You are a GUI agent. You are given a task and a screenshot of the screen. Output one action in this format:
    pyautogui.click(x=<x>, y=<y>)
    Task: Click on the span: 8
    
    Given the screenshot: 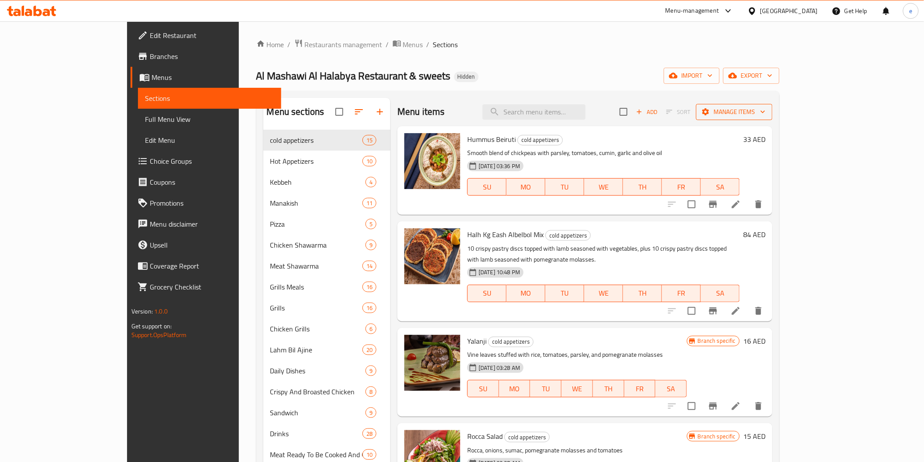 What is the action you would take?
    pyautogui.click(x=371, y=392)
    